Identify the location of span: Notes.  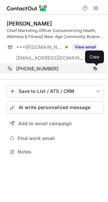
(59, 152).